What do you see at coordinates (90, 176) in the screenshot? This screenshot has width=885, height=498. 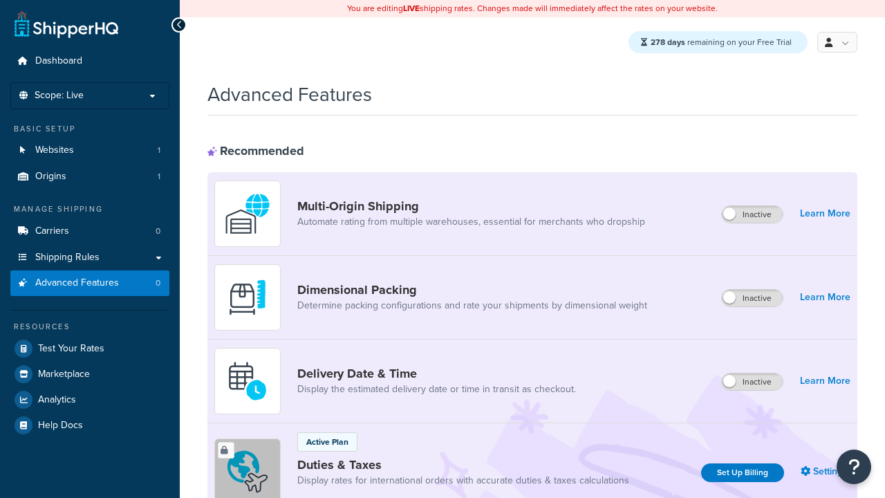 I see `li: Origins` at bounding box center [90, 176].